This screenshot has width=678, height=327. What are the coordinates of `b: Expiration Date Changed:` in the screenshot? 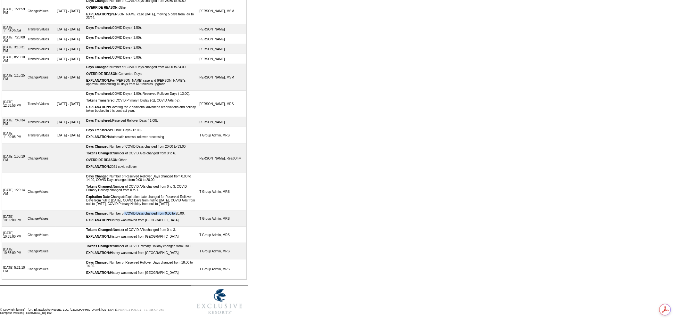 It's located at (106, 197).